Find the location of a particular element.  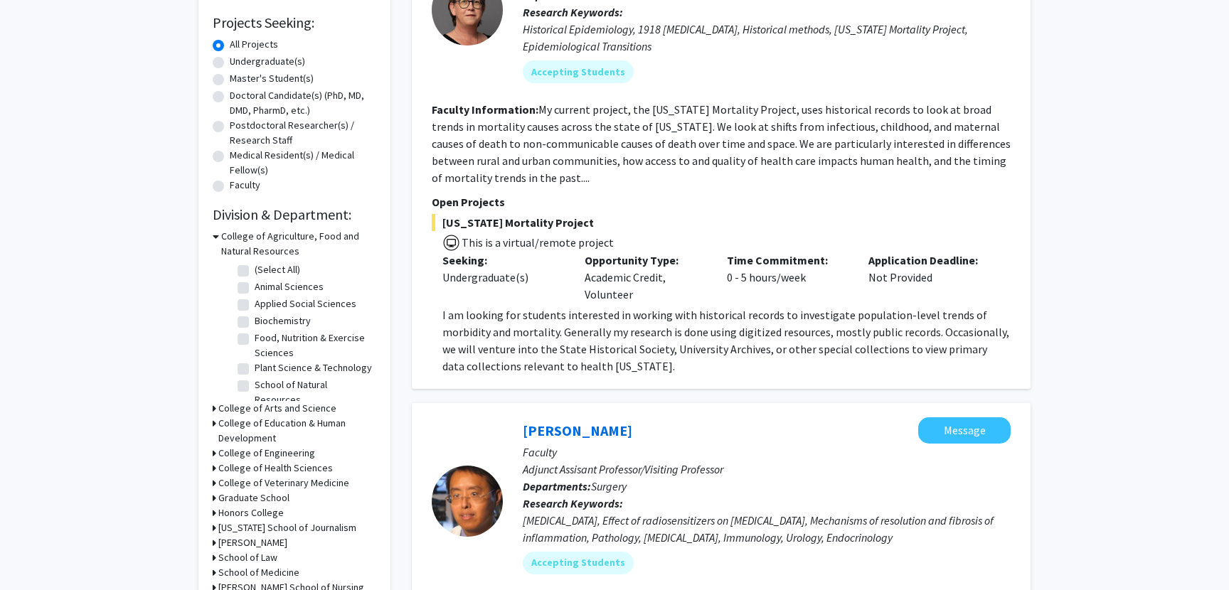

div: Not Provided is located at coordinates (929, 277).